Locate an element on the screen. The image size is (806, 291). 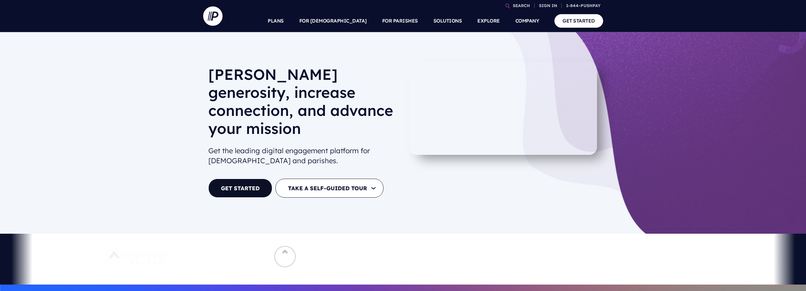
img: Pushpay_Logo__NorthPoint is located at coordinates (309, 257).